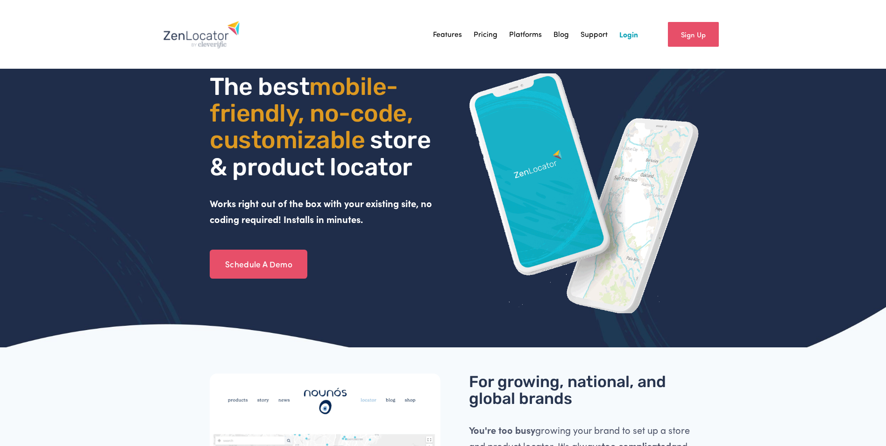  Describe the element at coordinates (322, 211) in the screenshot. I see `strong: Works right out of the box with your existing site, no coding required! Installs in minutes.` at that location.